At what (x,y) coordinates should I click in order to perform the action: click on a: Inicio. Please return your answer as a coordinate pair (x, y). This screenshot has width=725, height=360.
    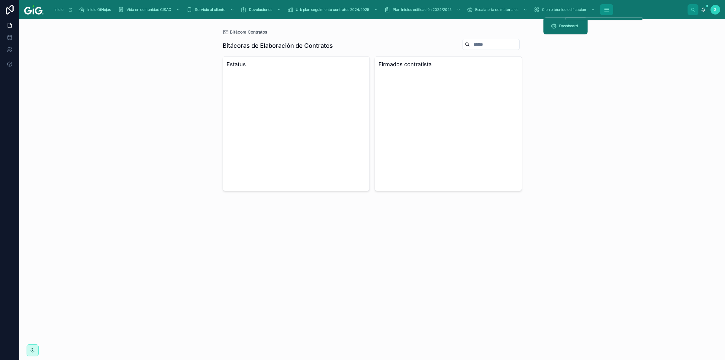
    Looking at the image, I should click on (63, 10).